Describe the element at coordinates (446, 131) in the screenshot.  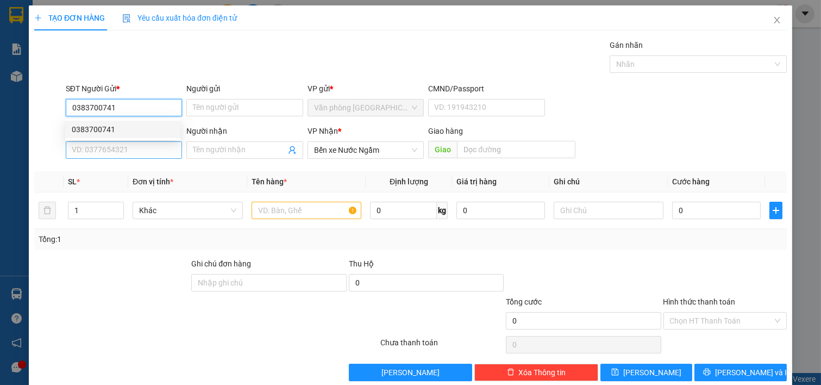
I see `span: Giao hàng` at that location.